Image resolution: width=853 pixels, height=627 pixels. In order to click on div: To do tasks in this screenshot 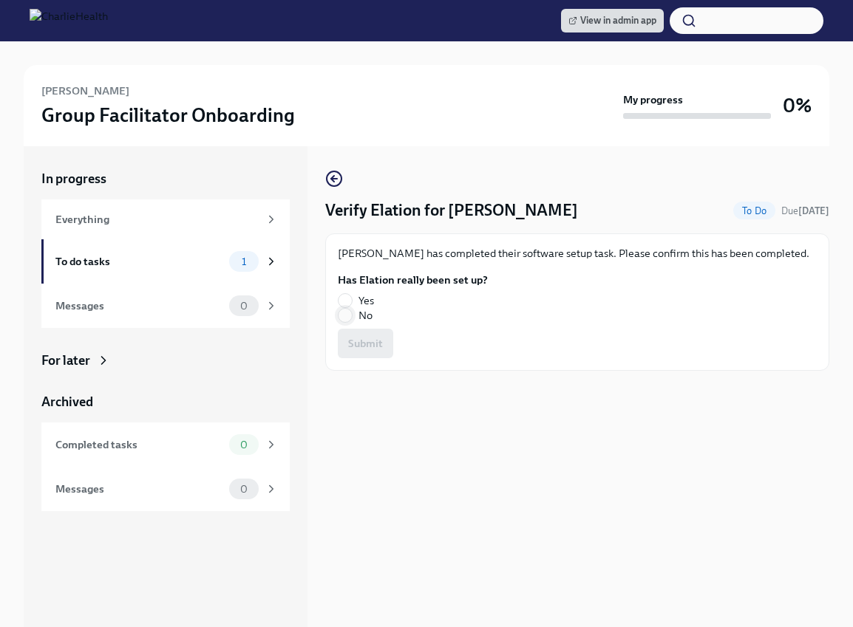, I will do `click(139, 262)`.